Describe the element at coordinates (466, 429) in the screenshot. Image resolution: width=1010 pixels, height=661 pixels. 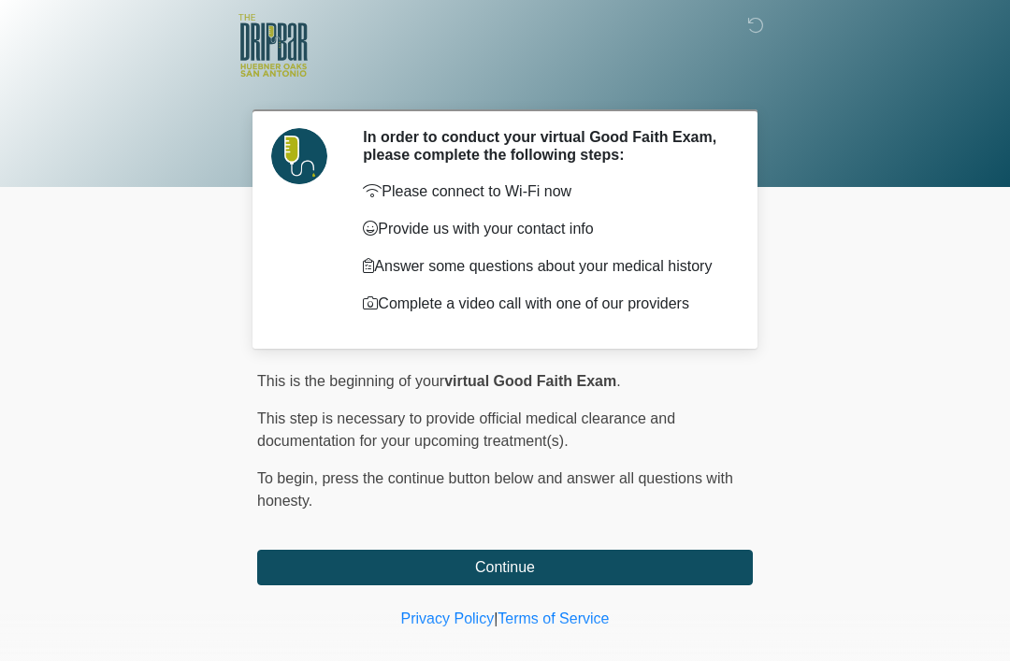
I see `span: This step is necessary to provide official medical clearance and documentation for your upcoming ...` at that location.